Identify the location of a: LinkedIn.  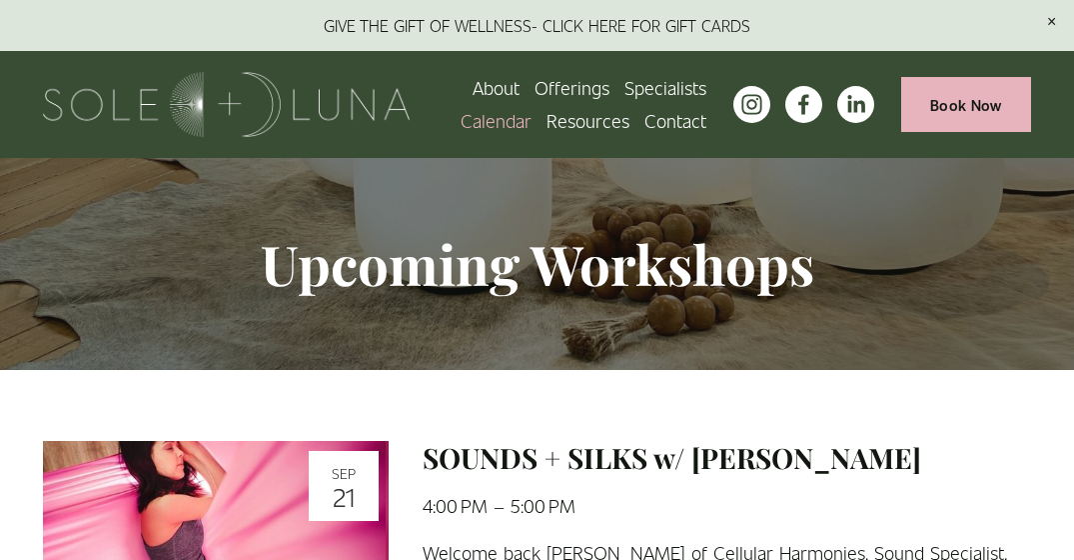
(855, 104).